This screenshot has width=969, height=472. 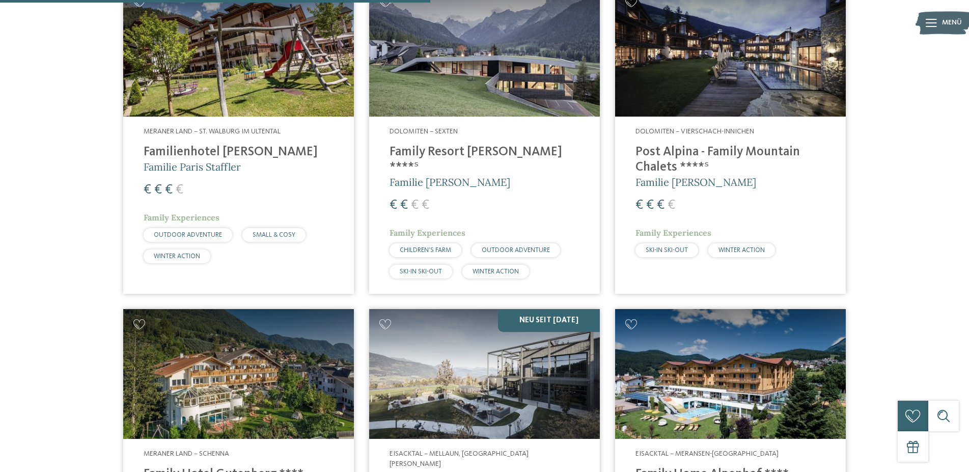 What do you see at coordinates (212, 131) in the screenshot?
I see `span: Meraner Land – St. Walburg im Ultental` at bounding box center [212, 131].